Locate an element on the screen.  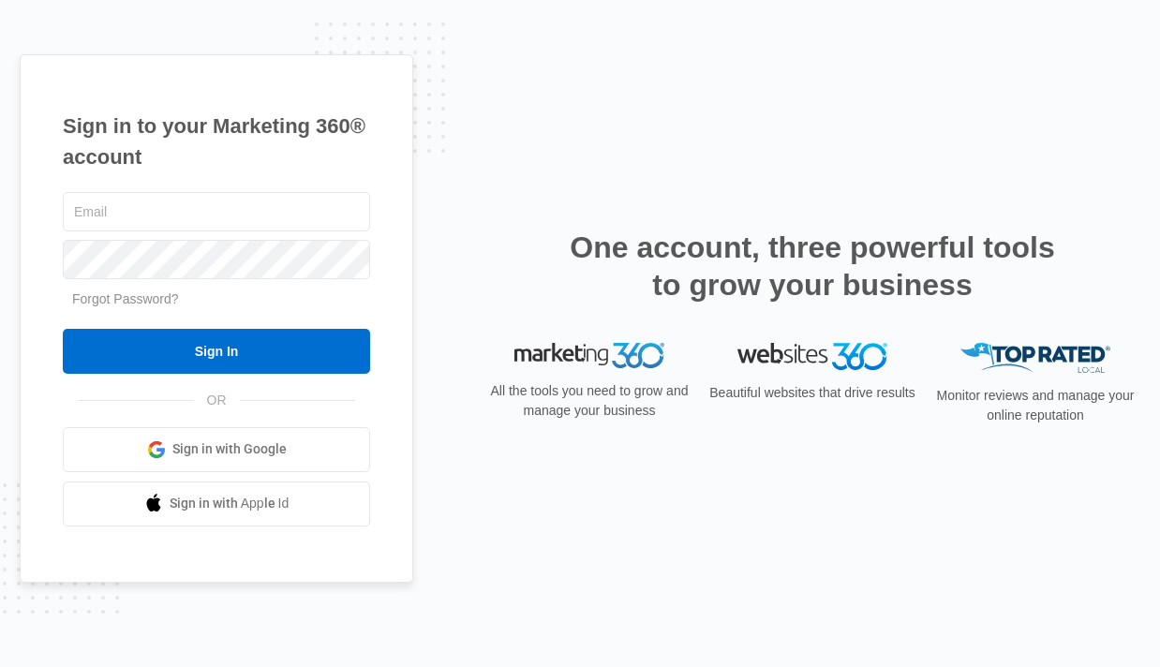
h2: One account, three powerful tools to grow your business is located at coordinates (812, 266).